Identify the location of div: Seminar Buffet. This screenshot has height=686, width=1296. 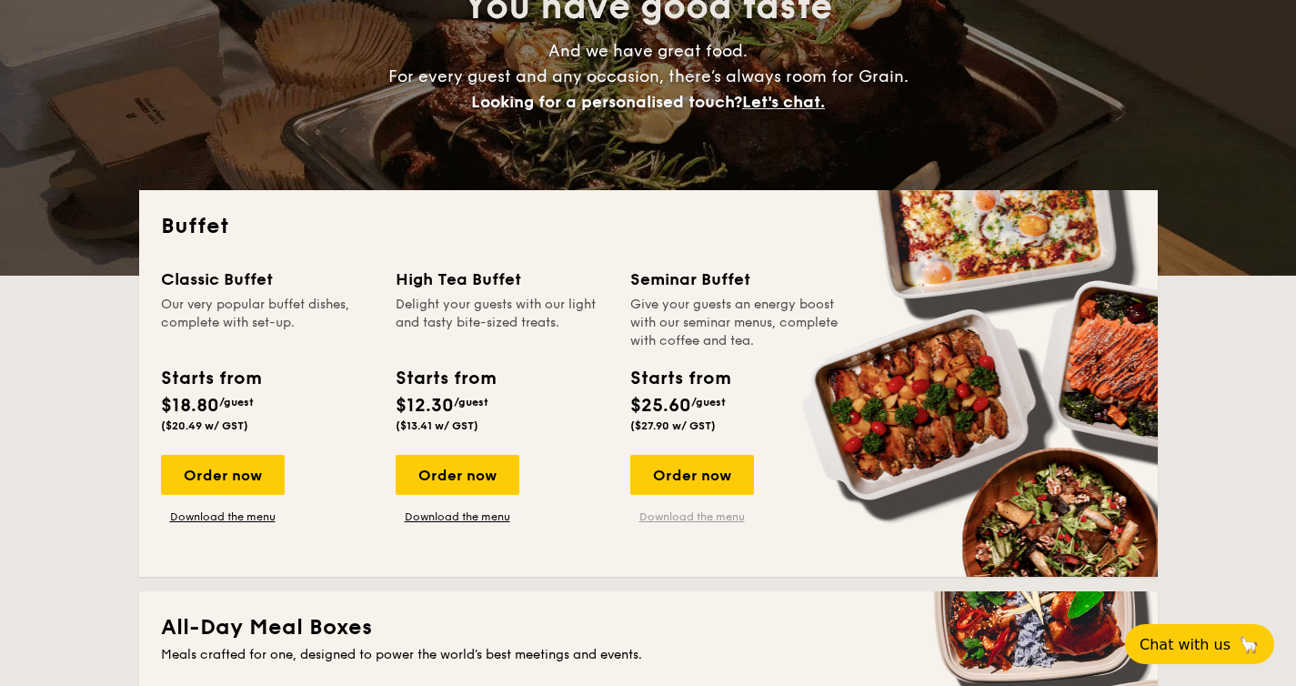
(737, 279).